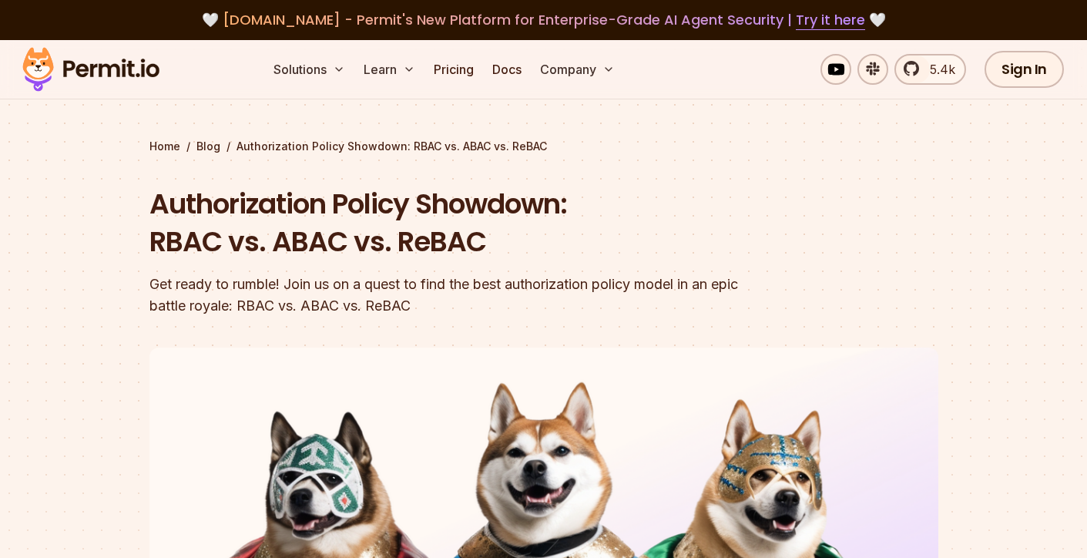 Image resolution: width=1087 pixels, height=558 pixels. I want to click on div: Get ready to rumble! Join us on a quest to find the best authorization policy model in an epic ba..., so click(445, 295).